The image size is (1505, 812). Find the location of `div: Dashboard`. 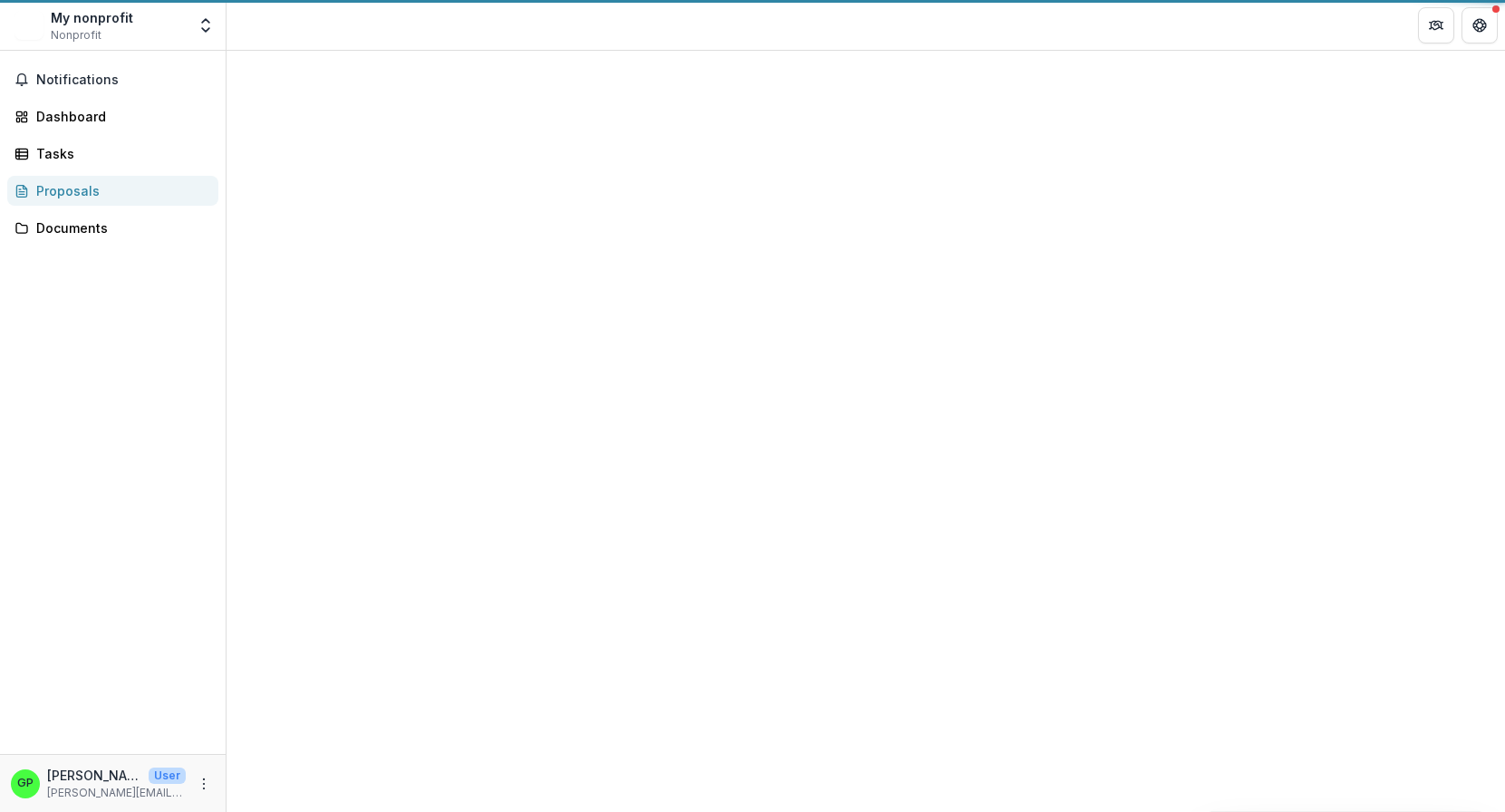

div: Dashboard is located at coordinates (119, 116).